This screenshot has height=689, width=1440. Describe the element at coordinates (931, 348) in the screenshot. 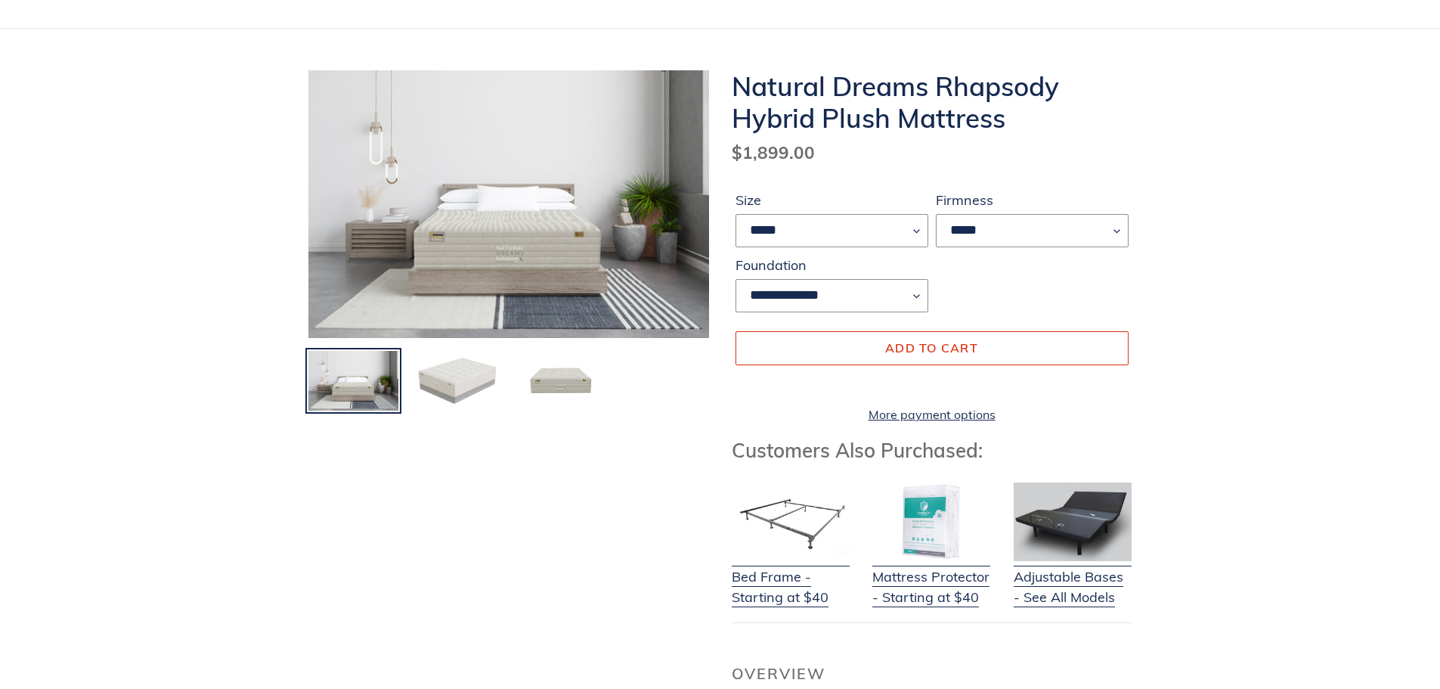

I see `span: Add to cart` at that location.